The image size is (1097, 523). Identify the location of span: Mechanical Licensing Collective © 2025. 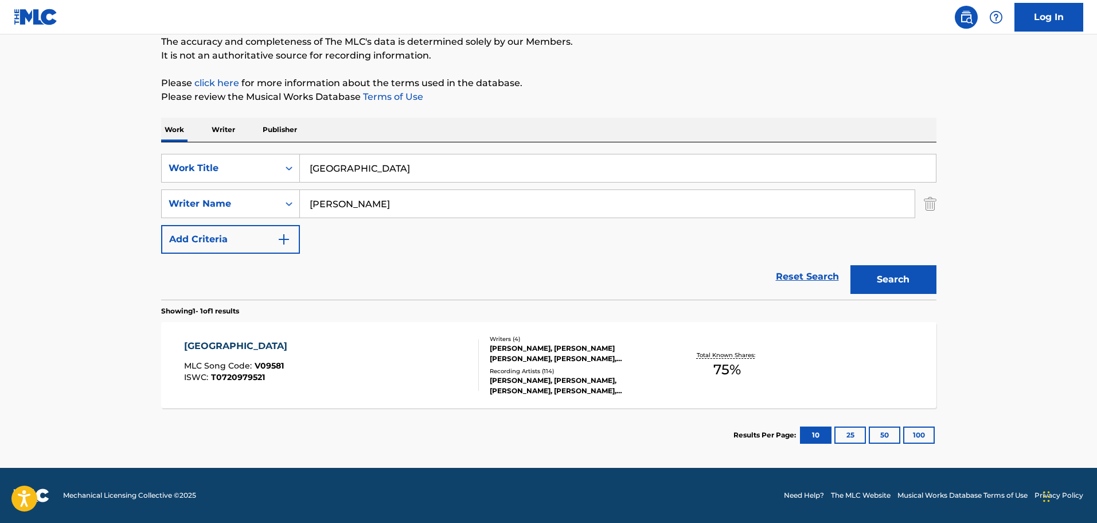
(130, 495).